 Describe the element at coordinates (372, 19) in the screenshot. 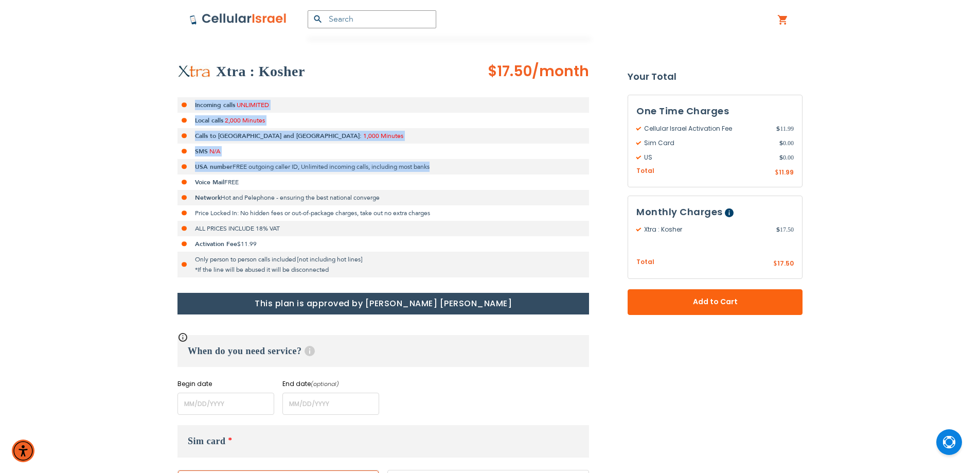

I see `input: Search` at that location.